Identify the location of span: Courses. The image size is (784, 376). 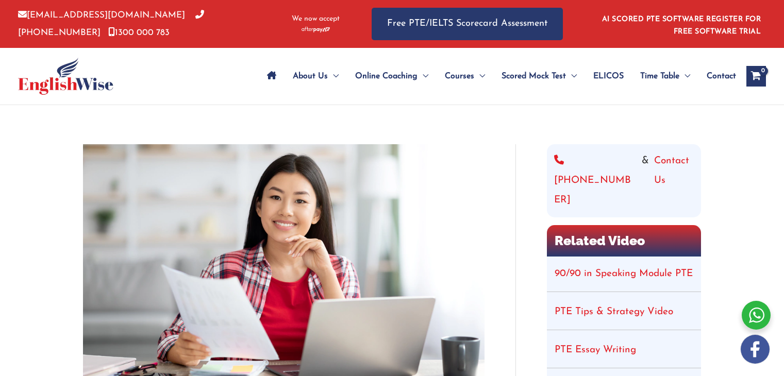
(459, 76).